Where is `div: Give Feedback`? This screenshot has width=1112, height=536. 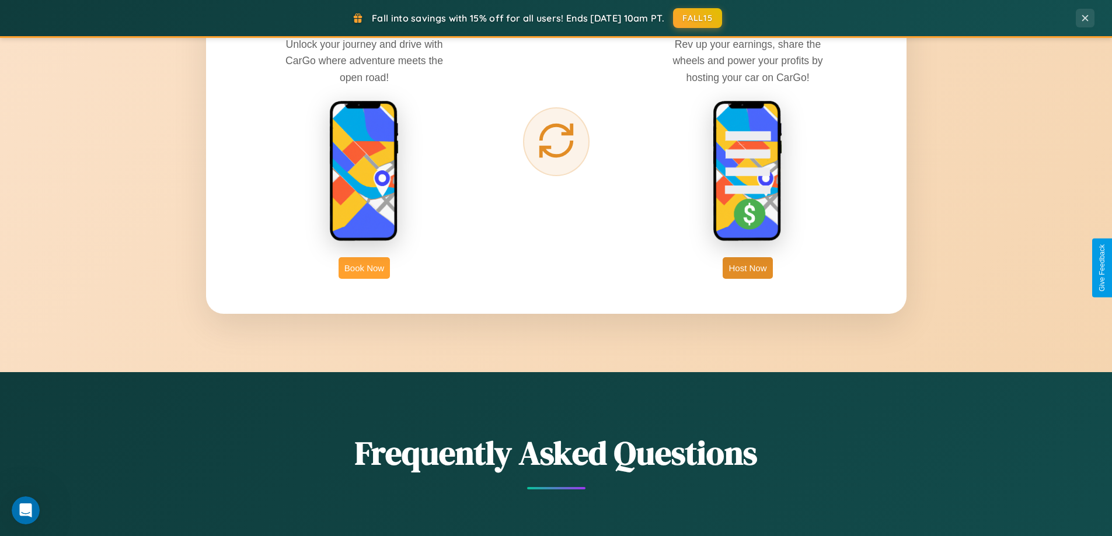
div: Give Feedback is located at coordinates (1102, 268).